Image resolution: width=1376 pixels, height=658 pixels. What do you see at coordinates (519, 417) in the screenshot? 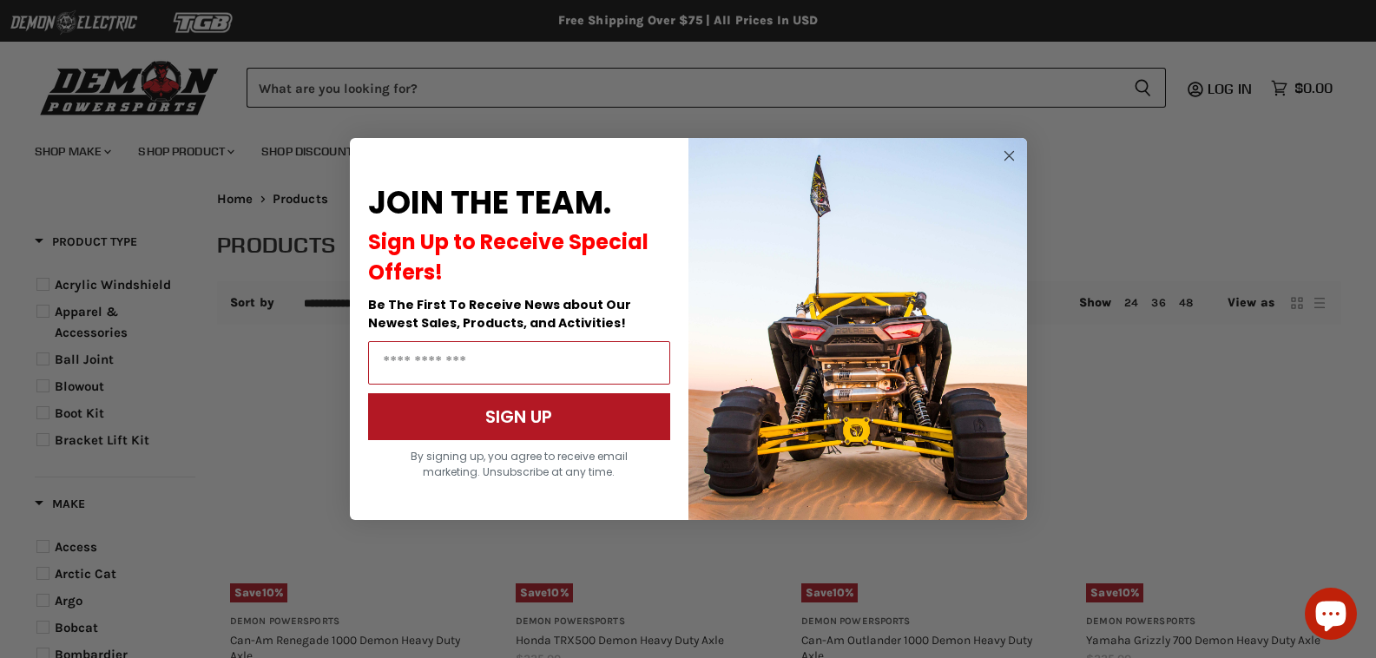
I see `button: SIGN UP` at bounding box center [519, 417].